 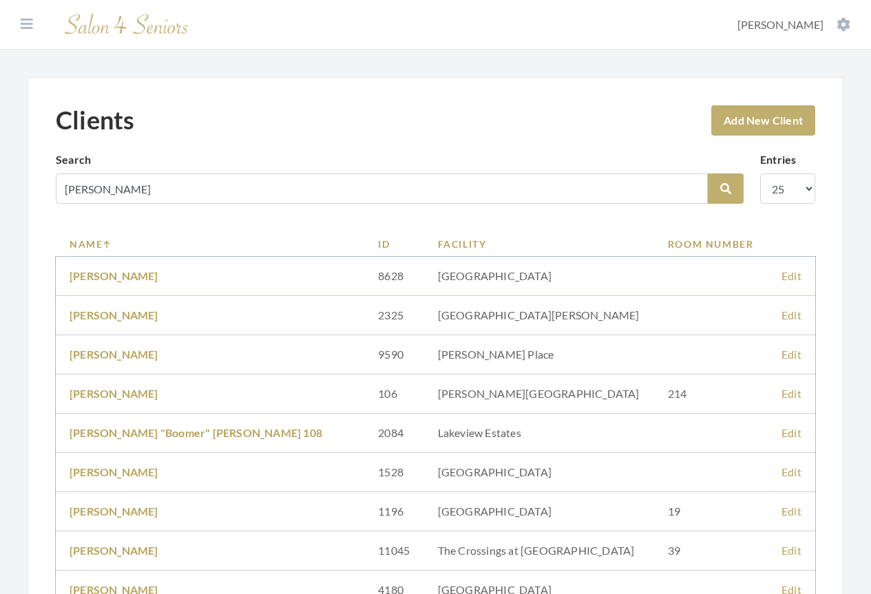 I want to click on img: Salon 4 Seniors, so click(x=127, y=24).